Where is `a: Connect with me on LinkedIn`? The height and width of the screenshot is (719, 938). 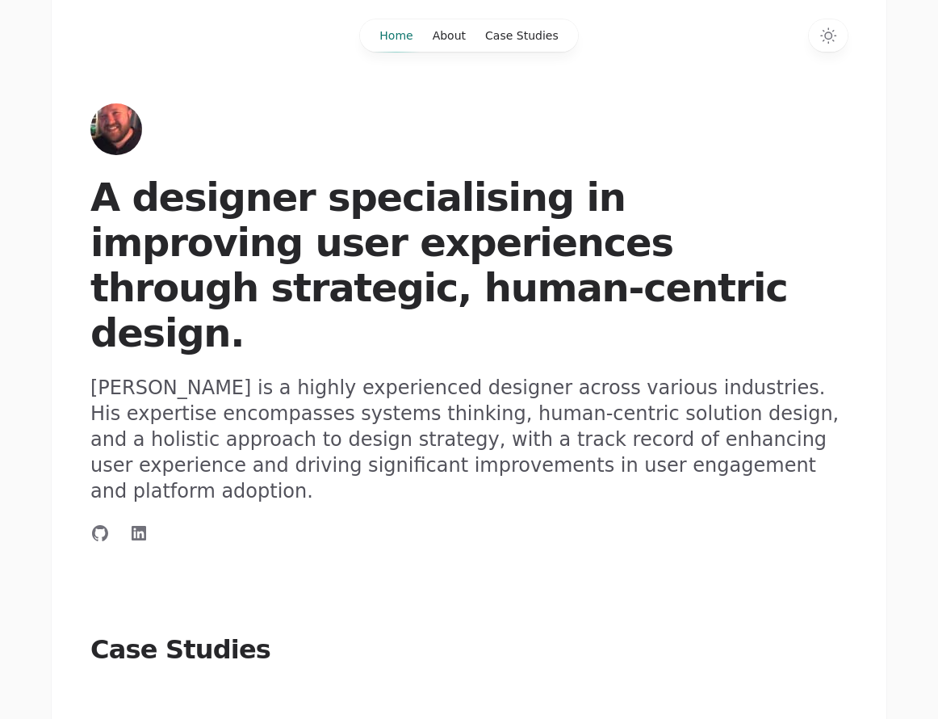
a: Connect with me on LinkedIn is located at coordinates (139, 533).